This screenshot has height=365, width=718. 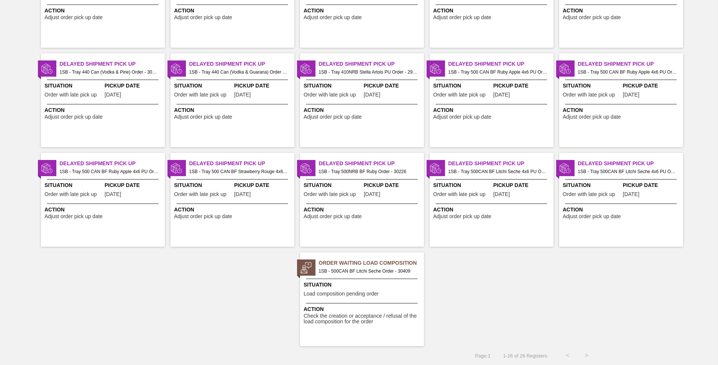 I want to click on span: Page : 1, so click(x=482, y=356).